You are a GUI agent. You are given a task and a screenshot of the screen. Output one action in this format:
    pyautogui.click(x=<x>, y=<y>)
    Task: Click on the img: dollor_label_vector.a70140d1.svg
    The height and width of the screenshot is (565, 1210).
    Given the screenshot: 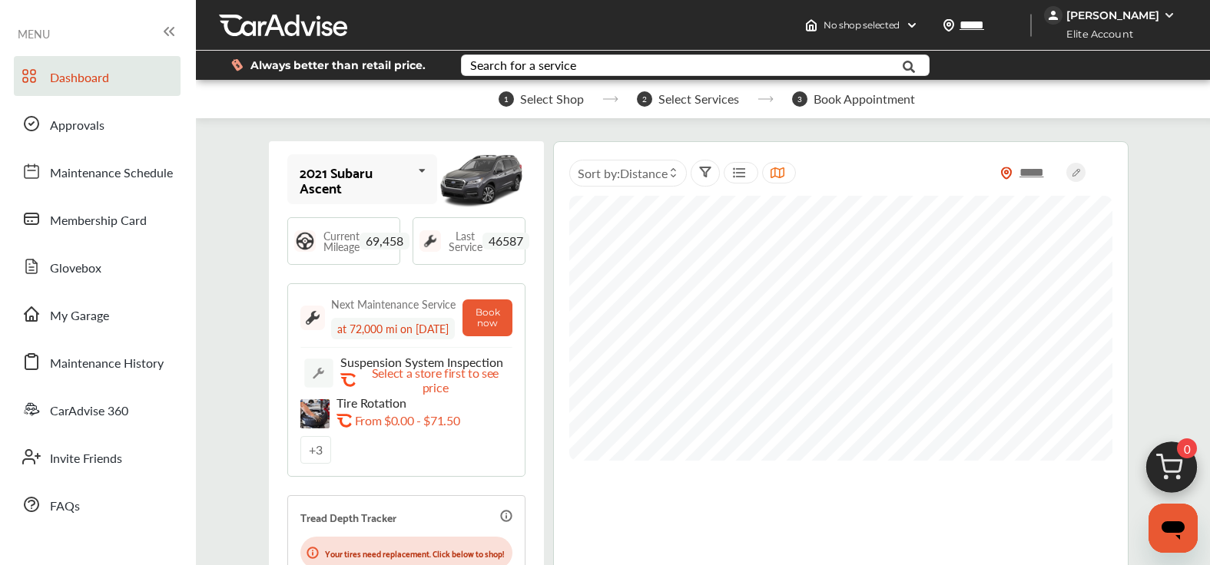 What is the action you would take?
    pyautogui.click(x=237, y=65)
    